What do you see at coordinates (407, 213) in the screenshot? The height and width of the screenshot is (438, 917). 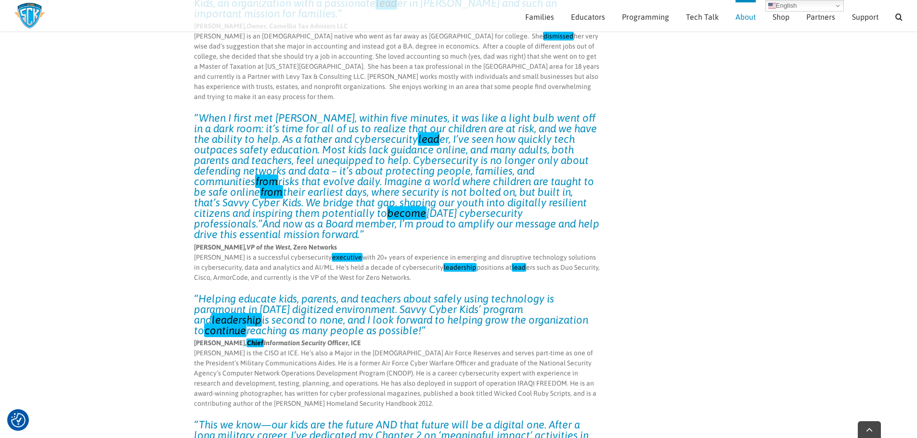 I see `em: become` at bounding box center [407, 213].